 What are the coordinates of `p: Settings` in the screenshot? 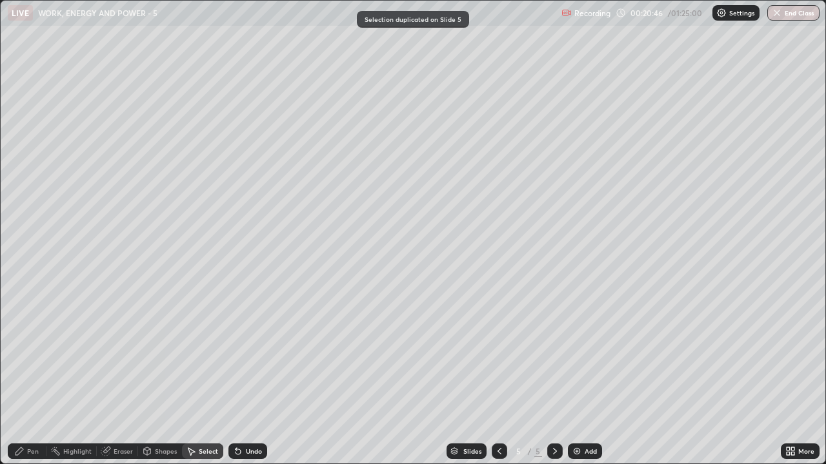 It's located at (741, 13).